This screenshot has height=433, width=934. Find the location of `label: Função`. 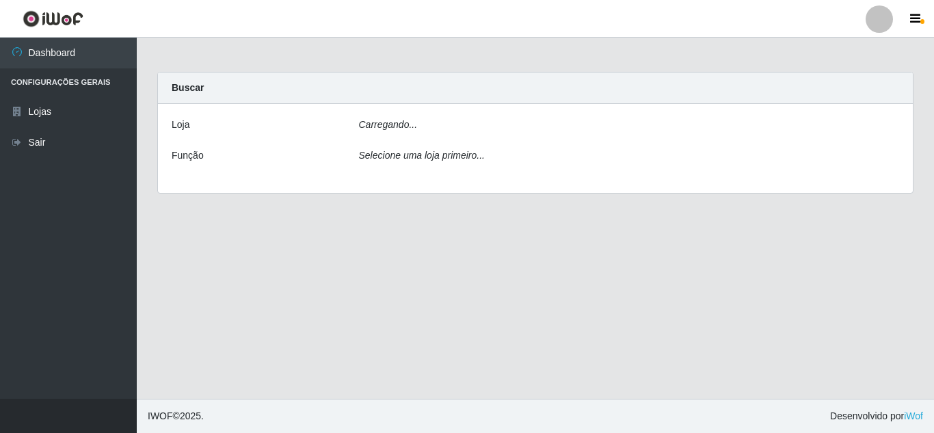

label: Função is located at coordinates (187, 155).